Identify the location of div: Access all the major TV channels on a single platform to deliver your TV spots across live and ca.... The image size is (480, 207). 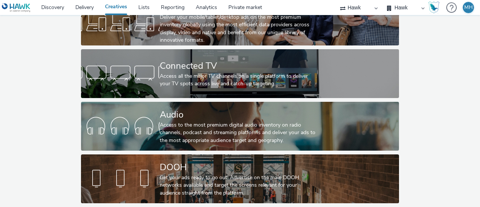
(239, 80).